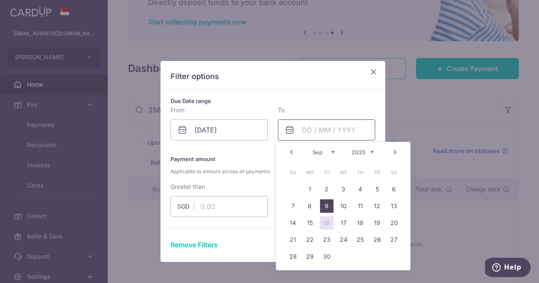 The height and width of the screenshot is (283, 539). I want to click on span: SGD, so click(186, 207).